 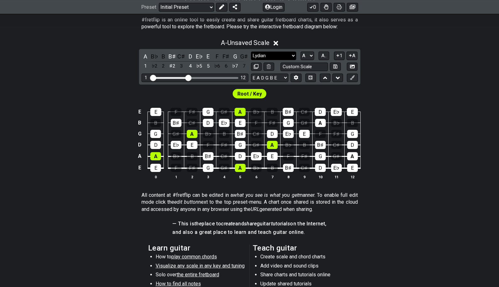 What do you see at coordinates (178, 284) in the screenshot?
I see `span: How to find all notes` at bounding box center [178, 284].